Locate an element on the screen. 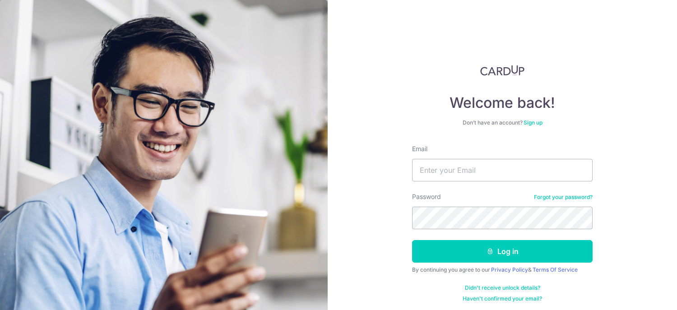 Image resolution: width=677 pixels, height=310 pixels. h4: Welcome back! is located at coordinates (502, 103).